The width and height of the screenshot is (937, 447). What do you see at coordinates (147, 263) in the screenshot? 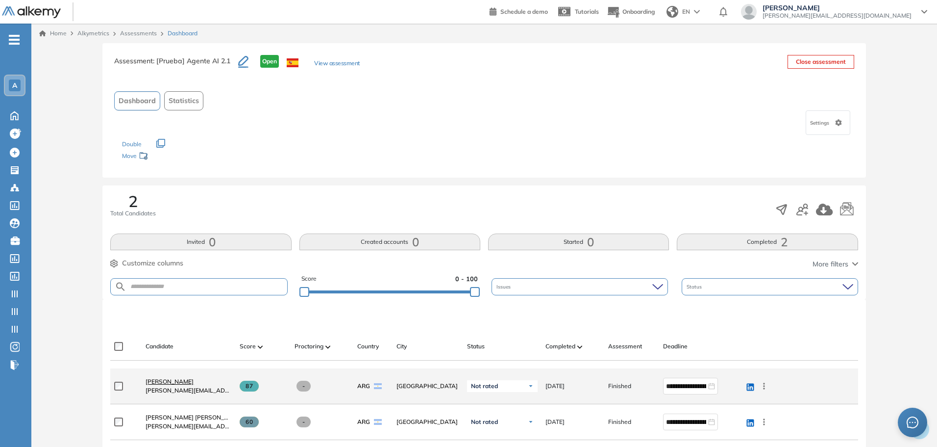
I see `button: Customize columns` at bounding box center [147, 263].